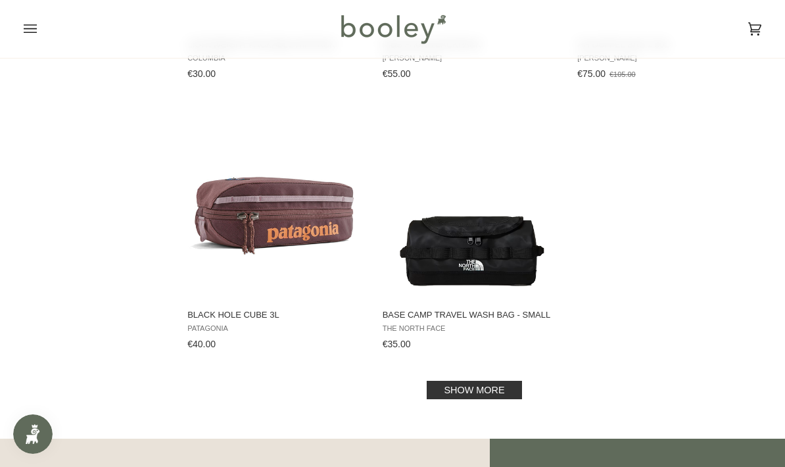  I want to click on img: The North Face Base Camp Travel Wash Bag - Small TNF Black / TNF White / NPF - Booley Galway, so click(472, 200).